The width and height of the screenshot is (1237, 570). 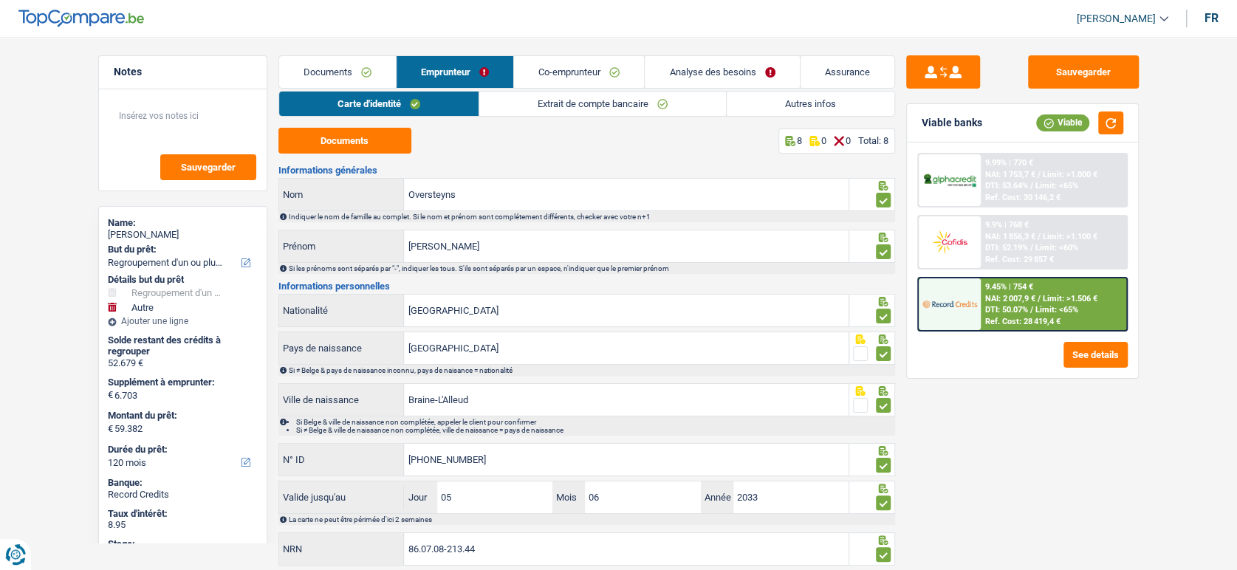 What do you see at coordinates (182, 514) in the screenshot?
I see `div: Taux d'intérêt:` at bounding box center [182, 514].